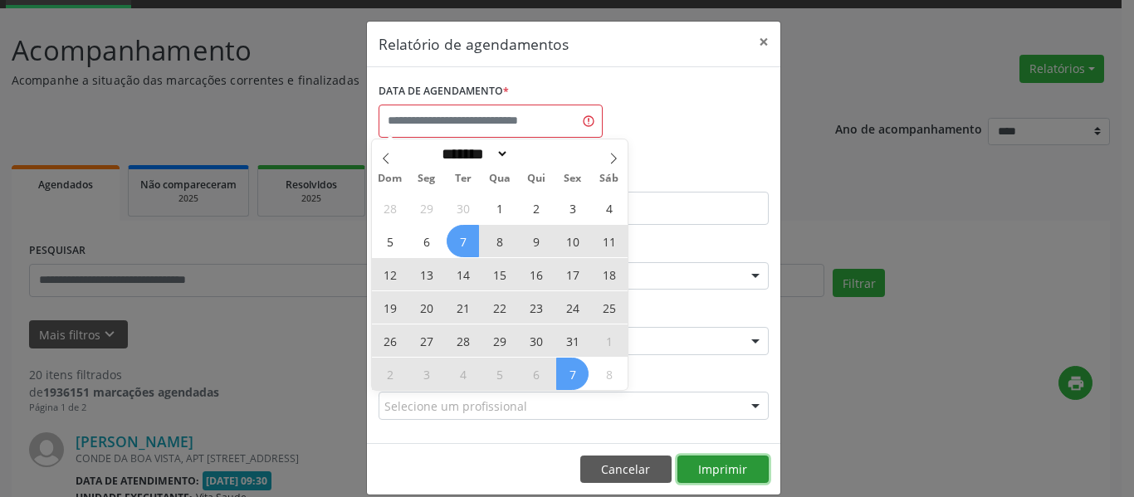 This screenshot has height=497, width=1134. What do you see at coordinates (456, 406) in the screenshot?
I see `span: Selecione um profissional` at bounding box center [456, 406].